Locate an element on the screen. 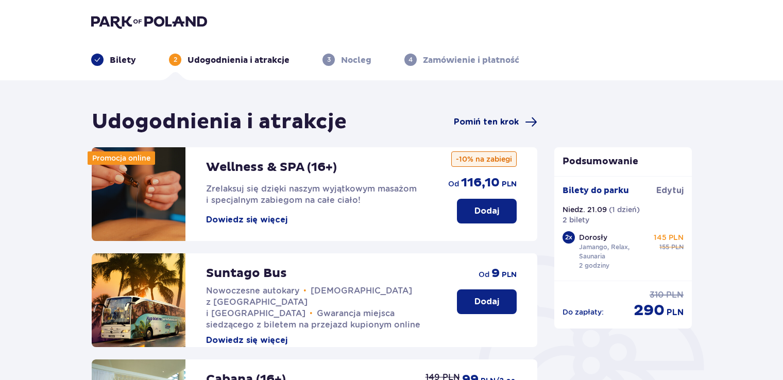 The height and width of the screenshot is (380, 783). p: Podsumowanie is located at coordinates (623, 162).